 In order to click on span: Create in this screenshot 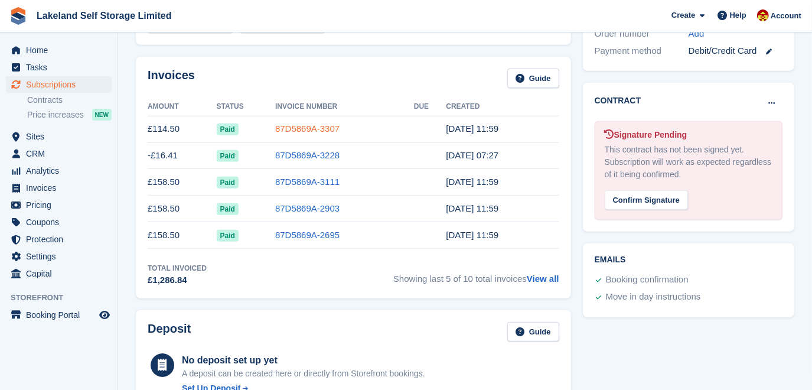, I will do `click(684, 15)`.